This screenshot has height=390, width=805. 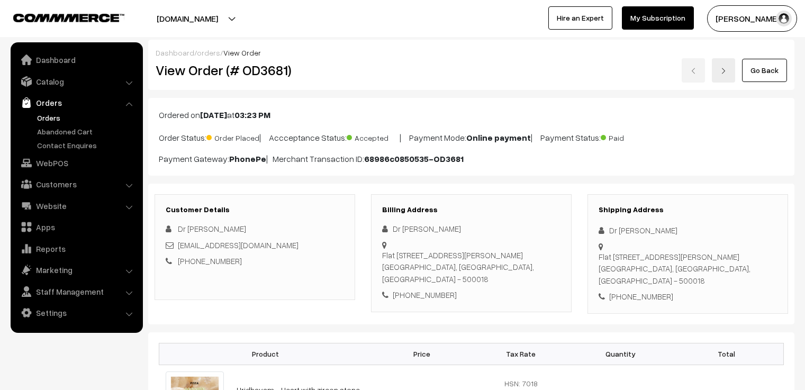 I want to click on h3: Customer Details, so click(x=255, y=210).